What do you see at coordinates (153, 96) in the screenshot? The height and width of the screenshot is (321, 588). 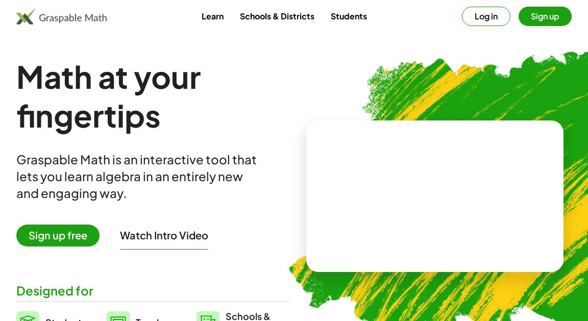 I see `h1: Math at your fingertips` at bounding box center [153, 96].